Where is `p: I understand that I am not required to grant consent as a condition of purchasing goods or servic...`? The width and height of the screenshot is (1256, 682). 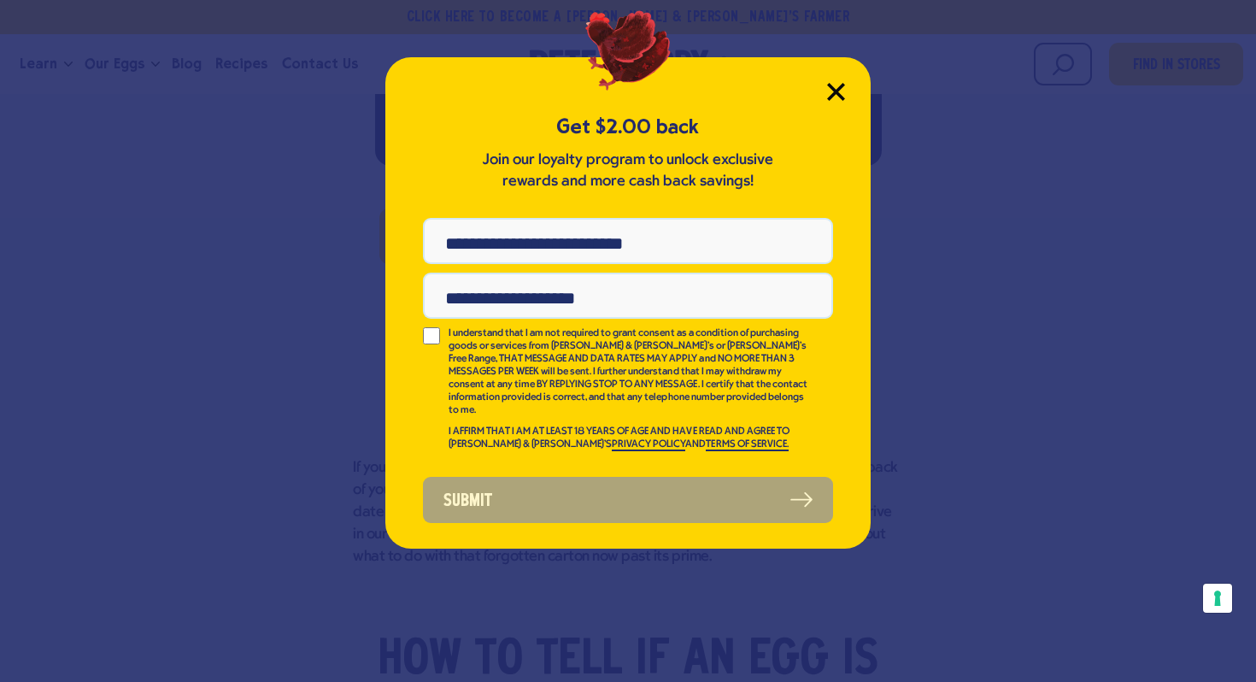 p: I understand that I am not required to grant consent as a condition of purchasing goods or servic... is located at coordinates (629, 372).